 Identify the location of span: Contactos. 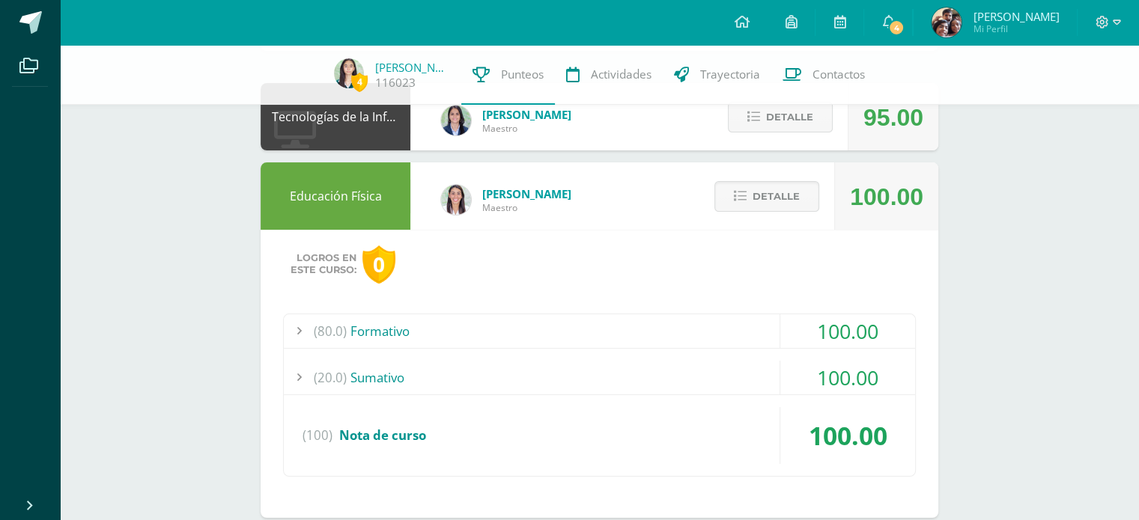
(839, 74).